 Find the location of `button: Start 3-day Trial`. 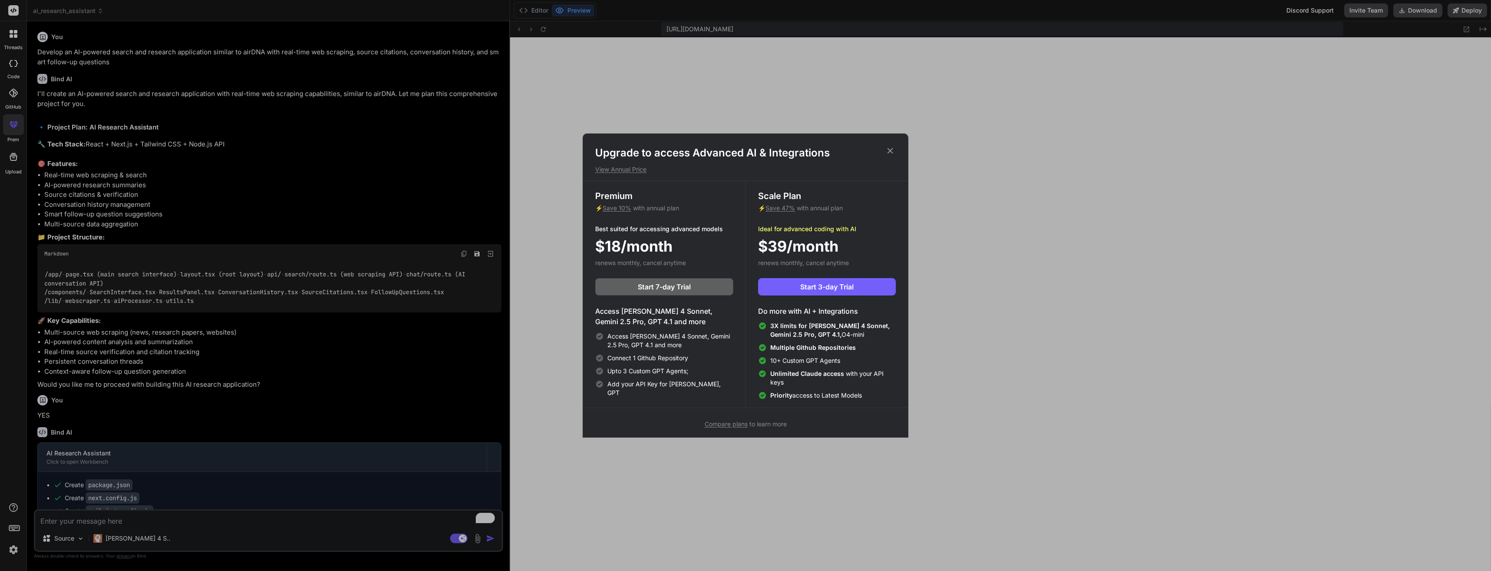

button: Start 3-day Trial is located at coordinates (827, 287).